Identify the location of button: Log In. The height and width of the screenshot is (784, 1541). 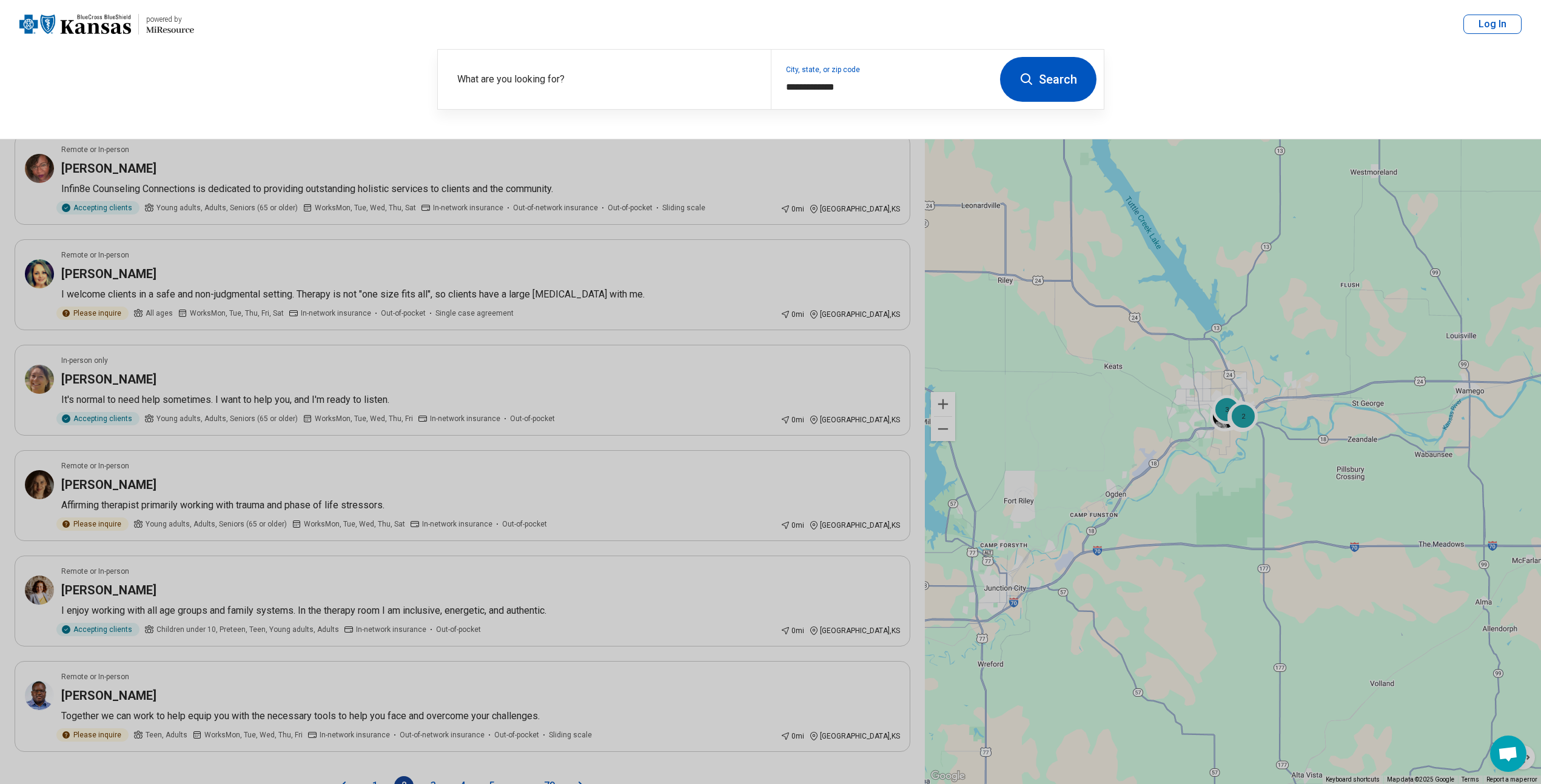
(1493, 25).